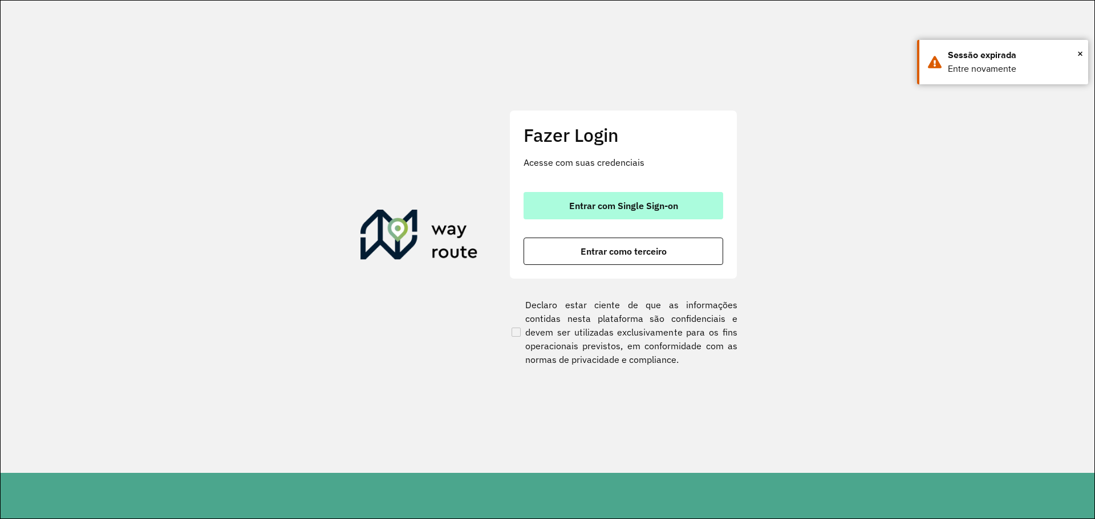 The image size is (1095, 519). I want to click on img: Roteirizador AmbevTech, so click(419, 237).